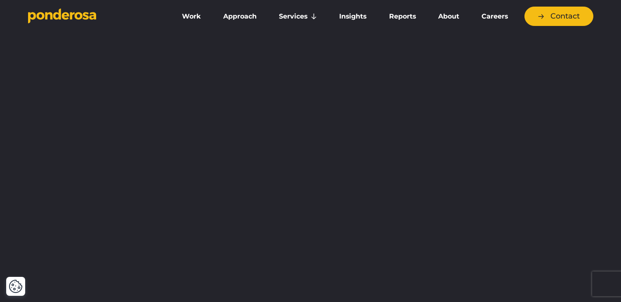 Image resolution: width=621 pixels, height=302 pixels. What do you see at coordinates (402, 17) in the screenshot?
I see `a: Reports` at bounding box center [402, 17].